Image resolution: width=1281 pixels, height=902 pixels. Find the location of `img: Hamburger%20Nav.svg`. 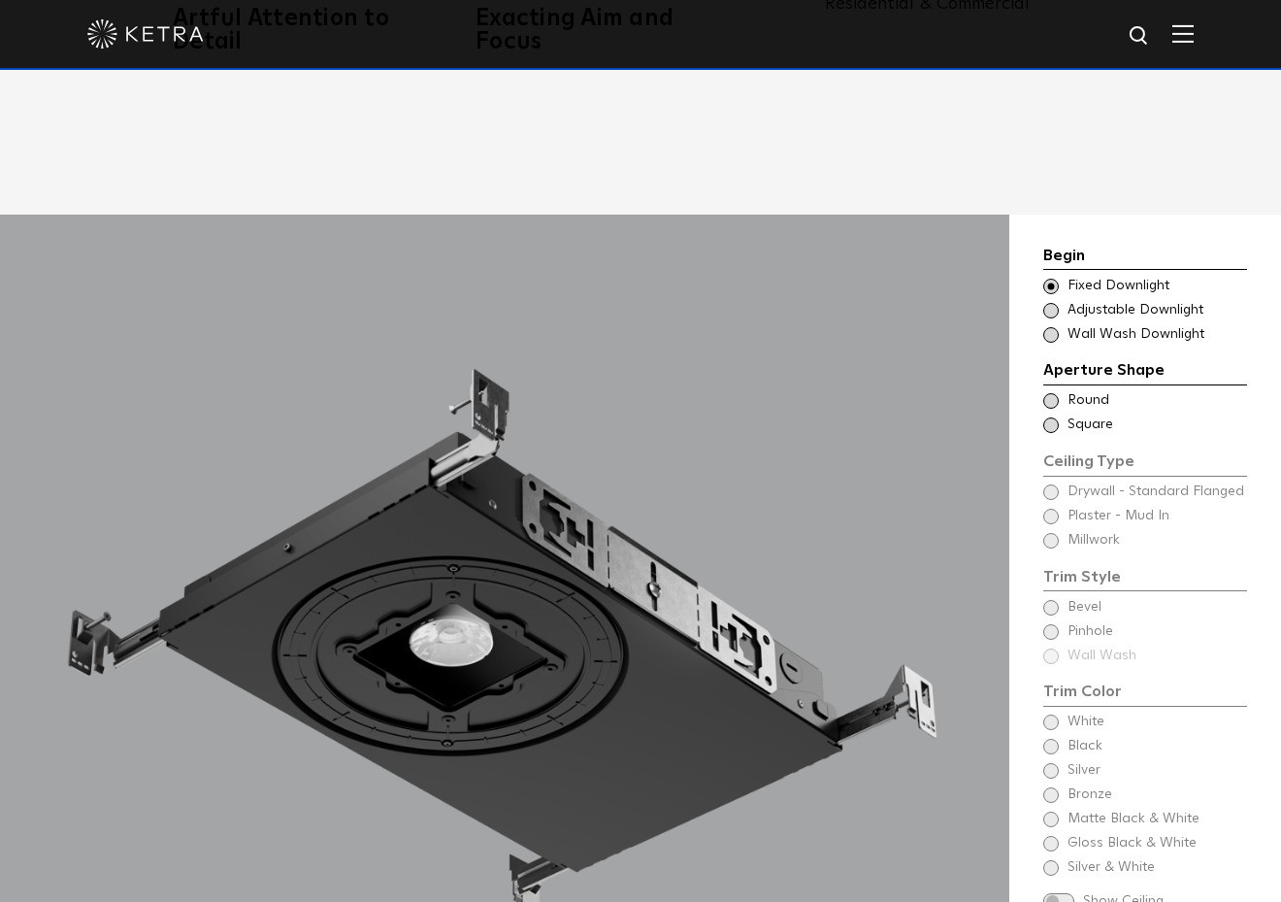

img: Hamburger%20Nav.svg is located at coordinates (1183, 33).